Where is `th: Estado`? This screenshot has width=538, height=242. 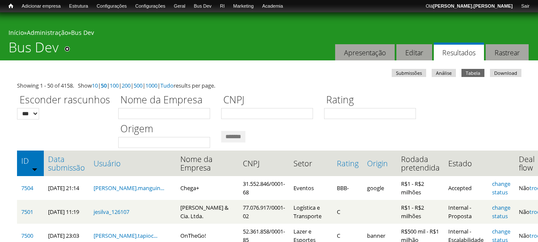
th: Estado is located at coordinates (465, 163).